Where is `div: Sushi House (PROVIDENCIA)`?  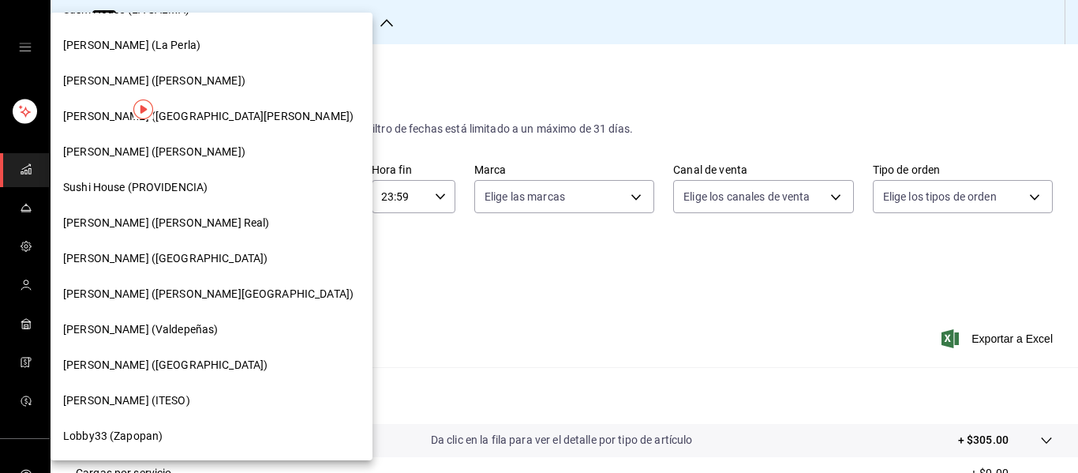 div: Sushi House (PROVIDENCIA) is located at coordinates (211, 187).